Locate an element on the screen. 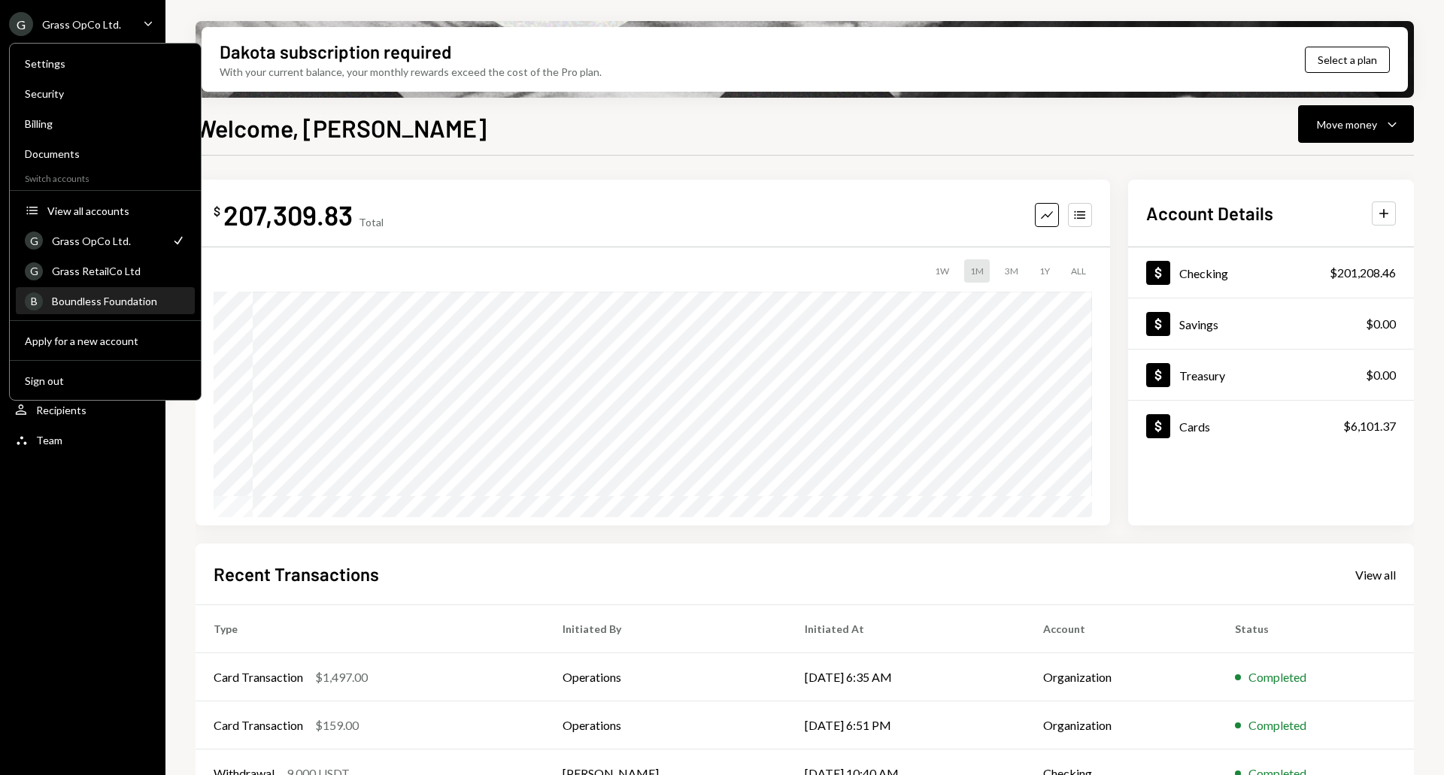 This screenshot has width=1444, height=775. button: View all accounts is located at coordinates (105, 211).